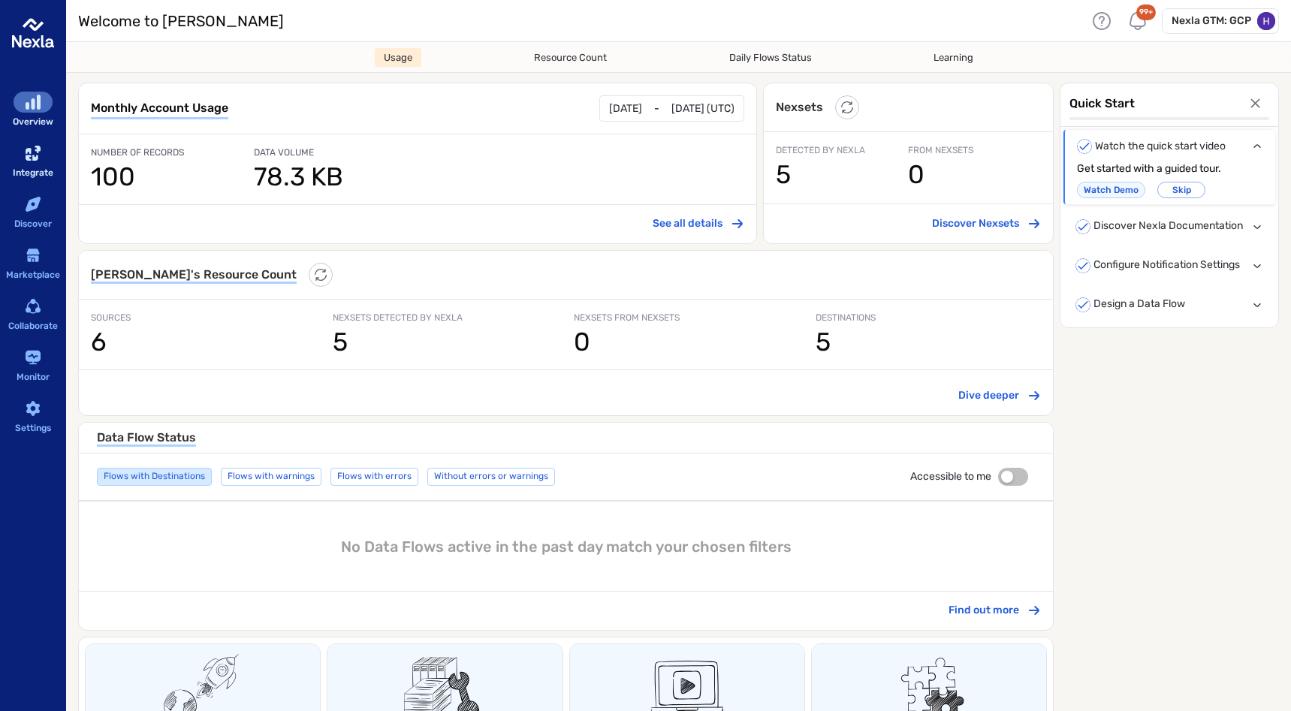 This screenshot has width=1291, height=711. Describe the element at coordinates (986, 224) in the screenshot. I see `button: Discover Nexsets` at that location.